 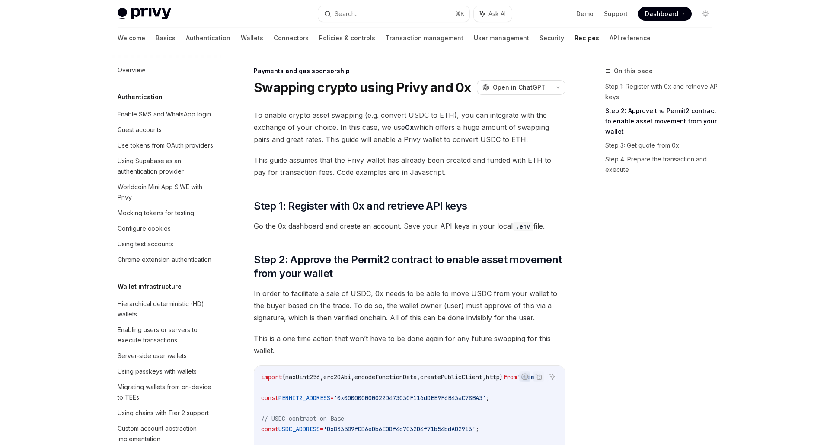 What do you see at coordinates (140, 97) in the screenshot?
I see `h5: Authentication` at bounding box center [140, 97].